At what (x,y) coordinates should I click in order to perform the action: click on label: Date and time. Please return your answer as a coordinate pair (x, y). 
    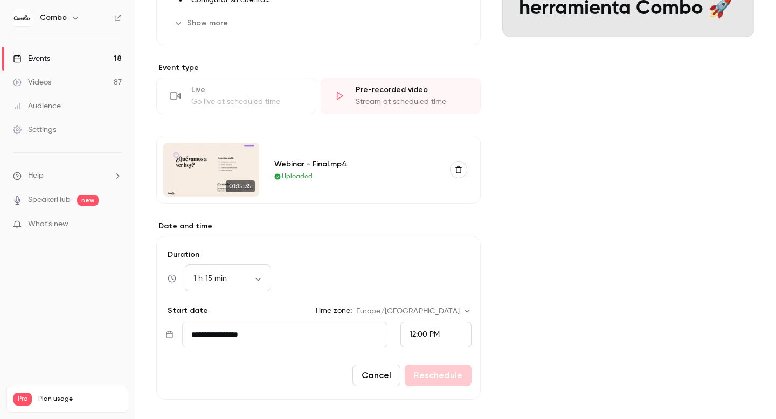
    Looking at the image, I should click on (318, 226).